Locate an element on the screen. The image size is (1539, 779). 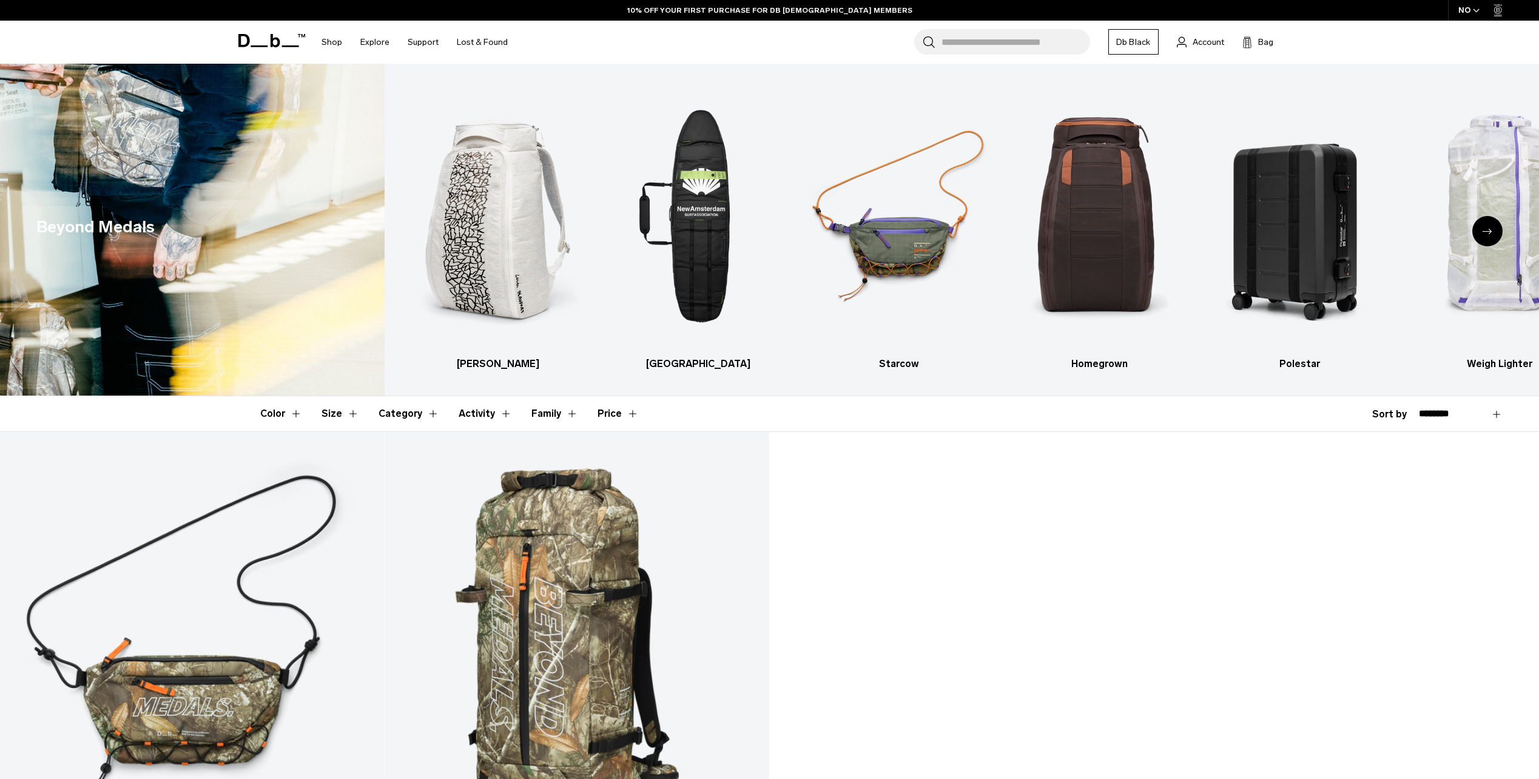
li: 2 / 6 is located at coordinates (698, 226).